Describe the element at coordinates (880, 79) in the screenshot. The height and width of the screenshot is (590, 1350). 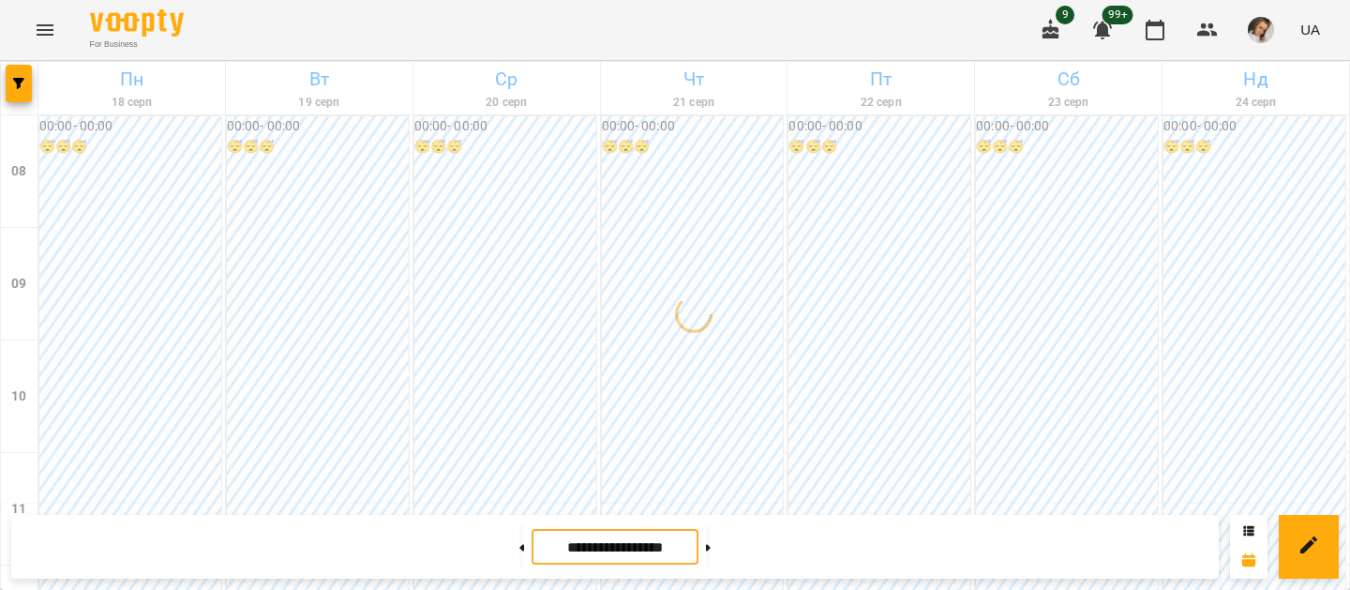
I see `h6: Пт` at that location.